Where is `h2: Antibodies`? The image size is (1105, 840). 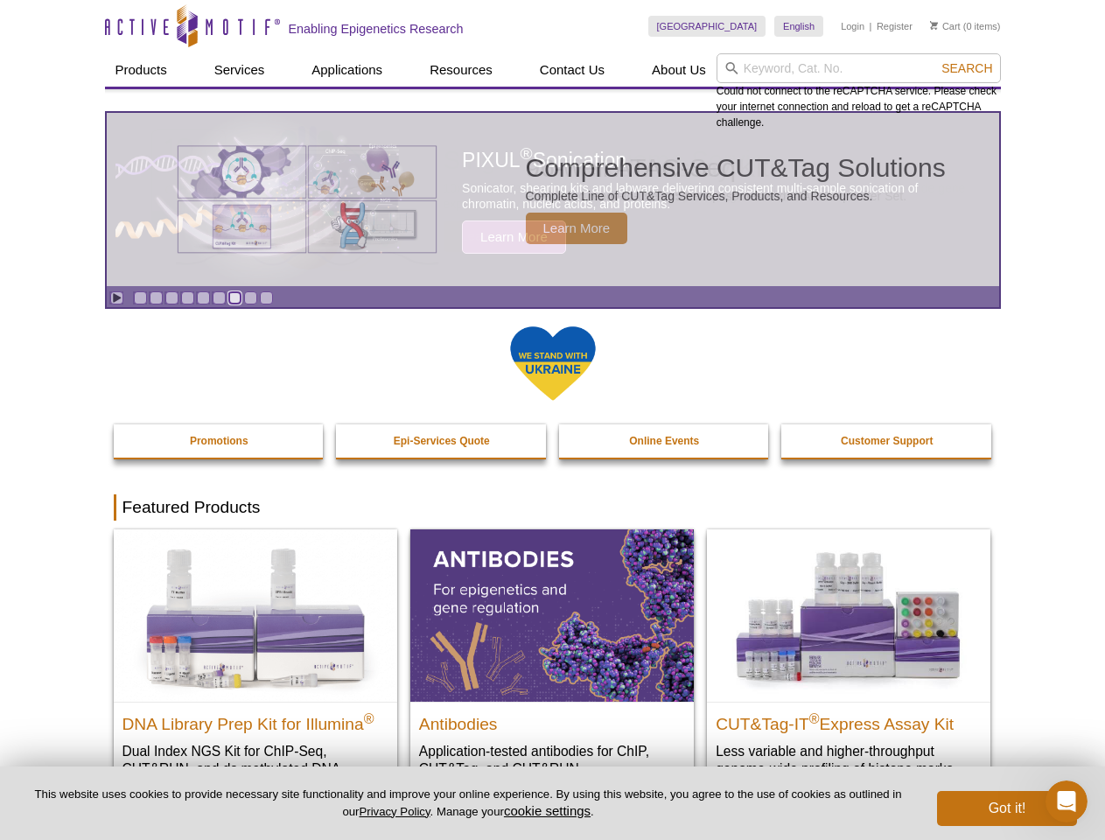 h2: Antibodies is located at coordinates (552, 720).